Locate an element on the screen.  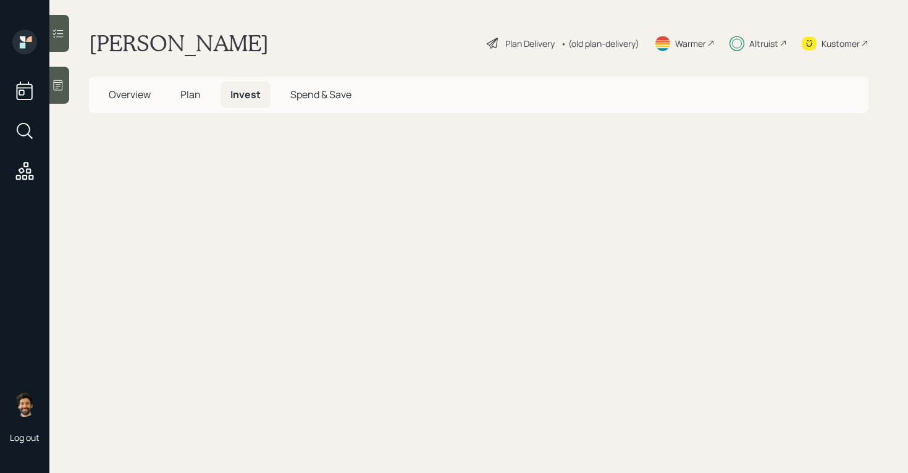
span: Spend & Save is located at coordinates (320, 94).